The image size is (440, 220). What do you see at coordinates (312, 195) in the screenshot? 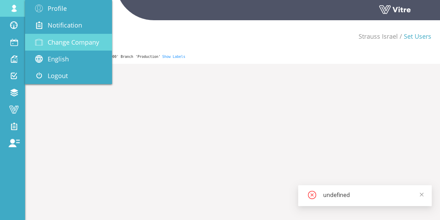
I see `span: close-circle` at bounding box center [312, 195].